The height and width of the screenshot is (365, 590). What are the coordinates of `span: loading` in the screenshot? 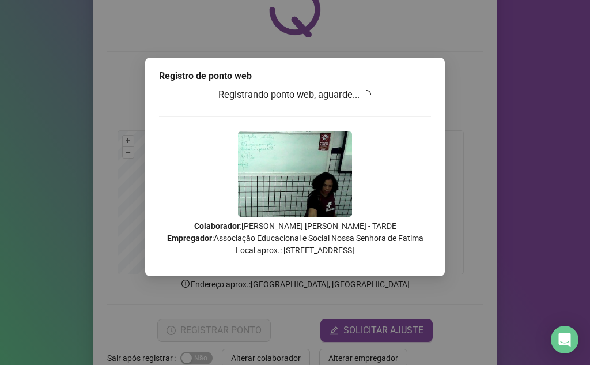 It's located at (366, 94).